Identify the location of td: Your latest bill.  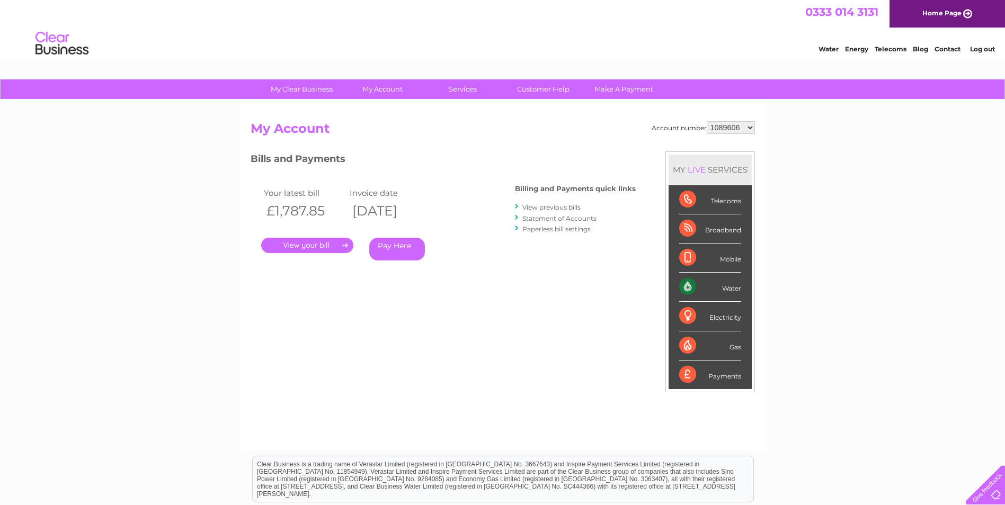
(304, 193).